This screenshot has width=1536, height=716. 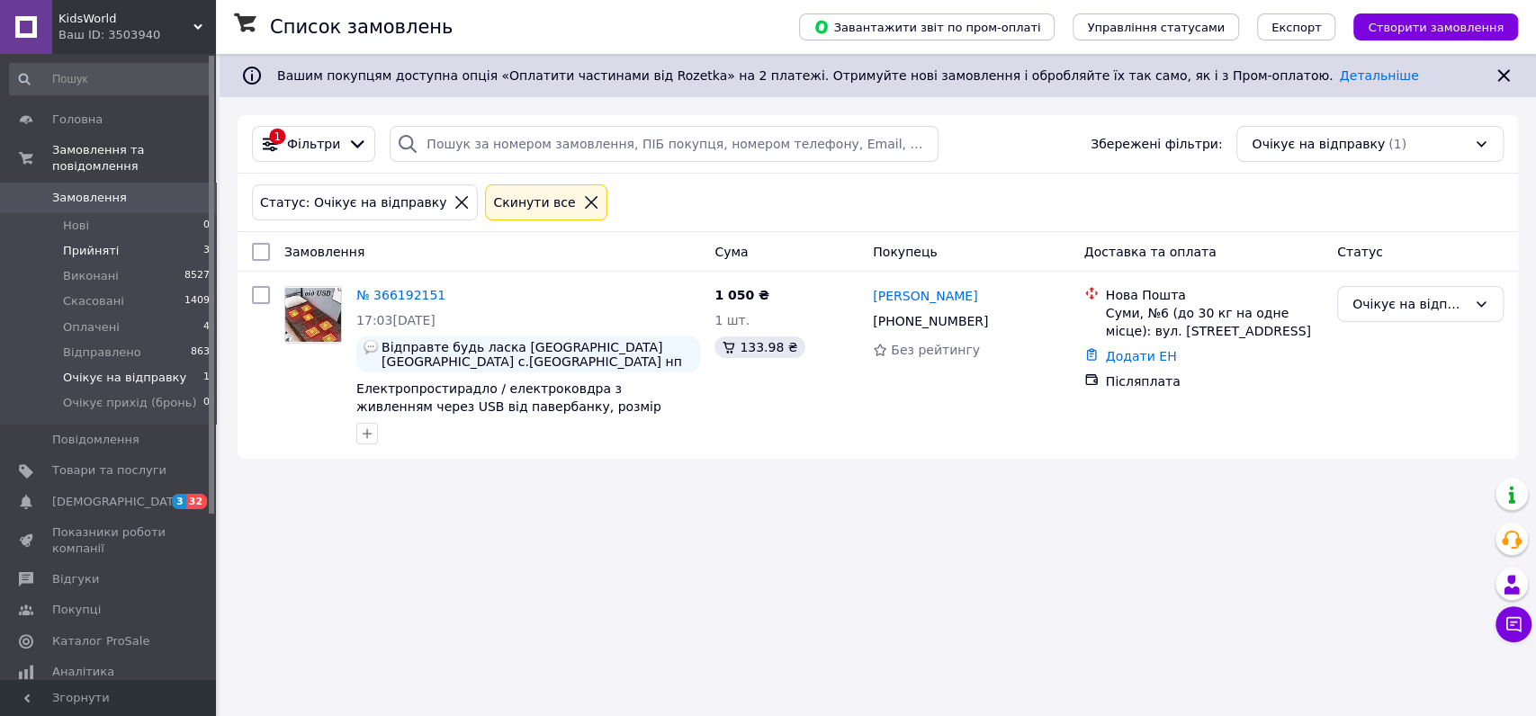 What do you see at coordinates (1409, 304) in the screenshot?
I see `div: Очікує на відправку` at bounding box center [1409, 304].